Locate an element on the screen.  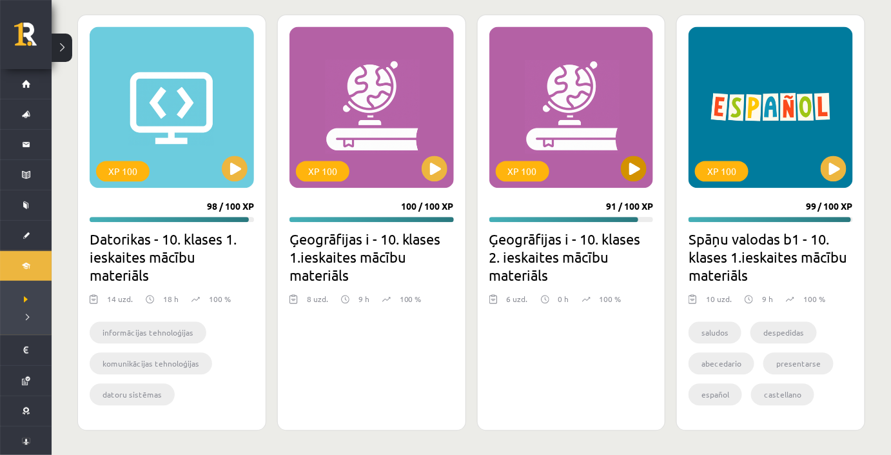
h2: Datorikas - 10. klases 1. ieskaites mācību materiāls is located at coordinates (172, 257).